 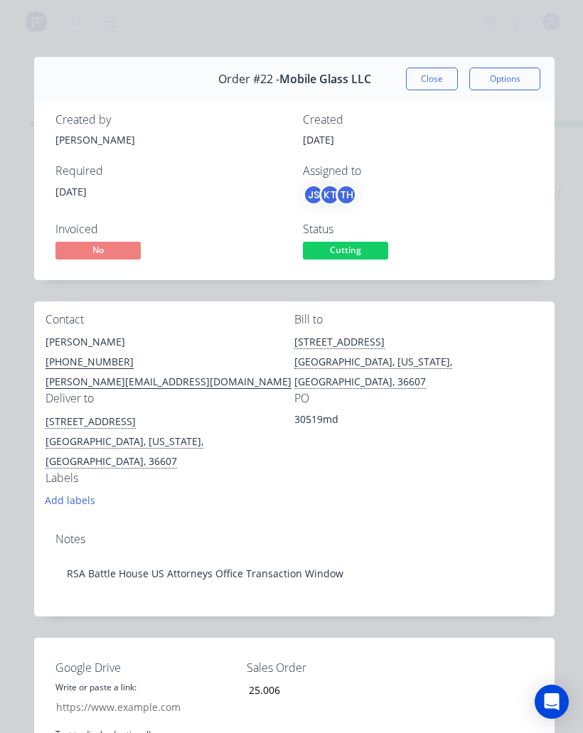 What do you see at coordinates (171, 119) in the screenshot?
I see `div: Created by` at bounding box center [171, 119].